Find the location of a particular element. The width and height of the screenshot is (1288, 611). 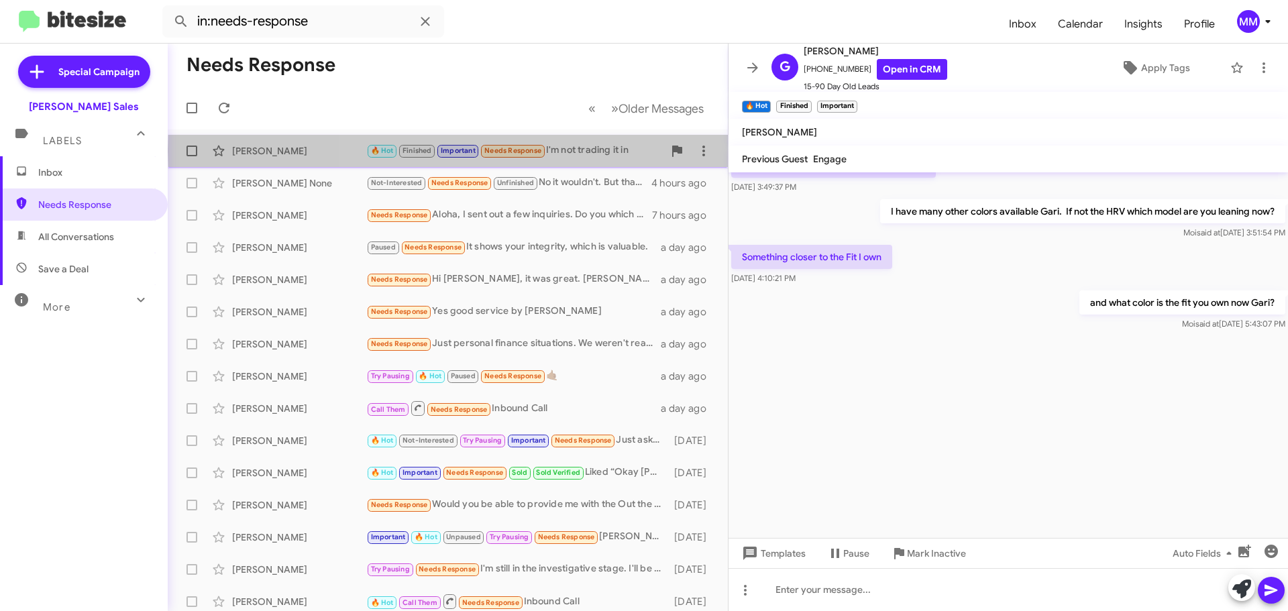

a: Open in CRM is located at coordinates (912, 69).